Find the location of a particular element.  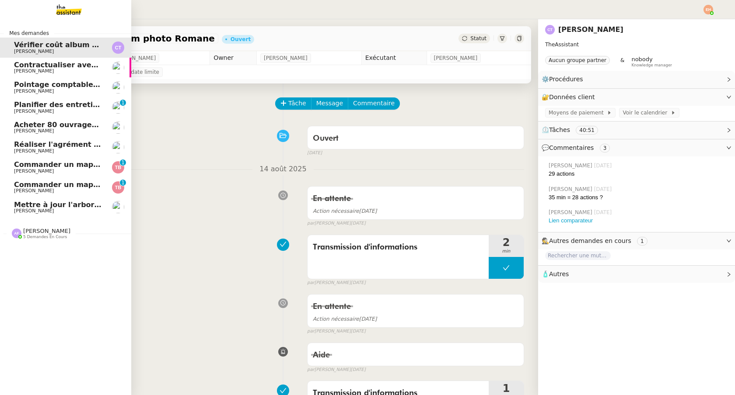

div: 💬Commentaires 3 is located at coordinates (636, 148).